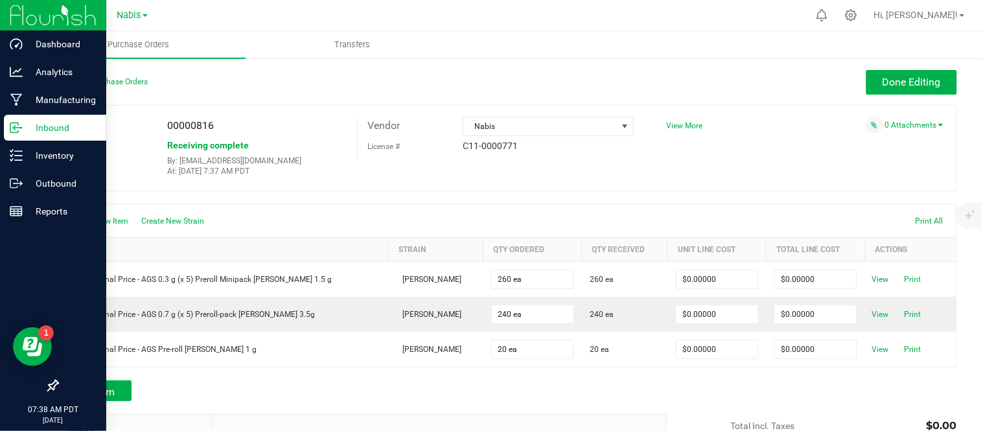 This screenshot has height=431, width=983. Describe the element at coordinates (685, 126) in the screenshot. I see `a: View More` at that location.